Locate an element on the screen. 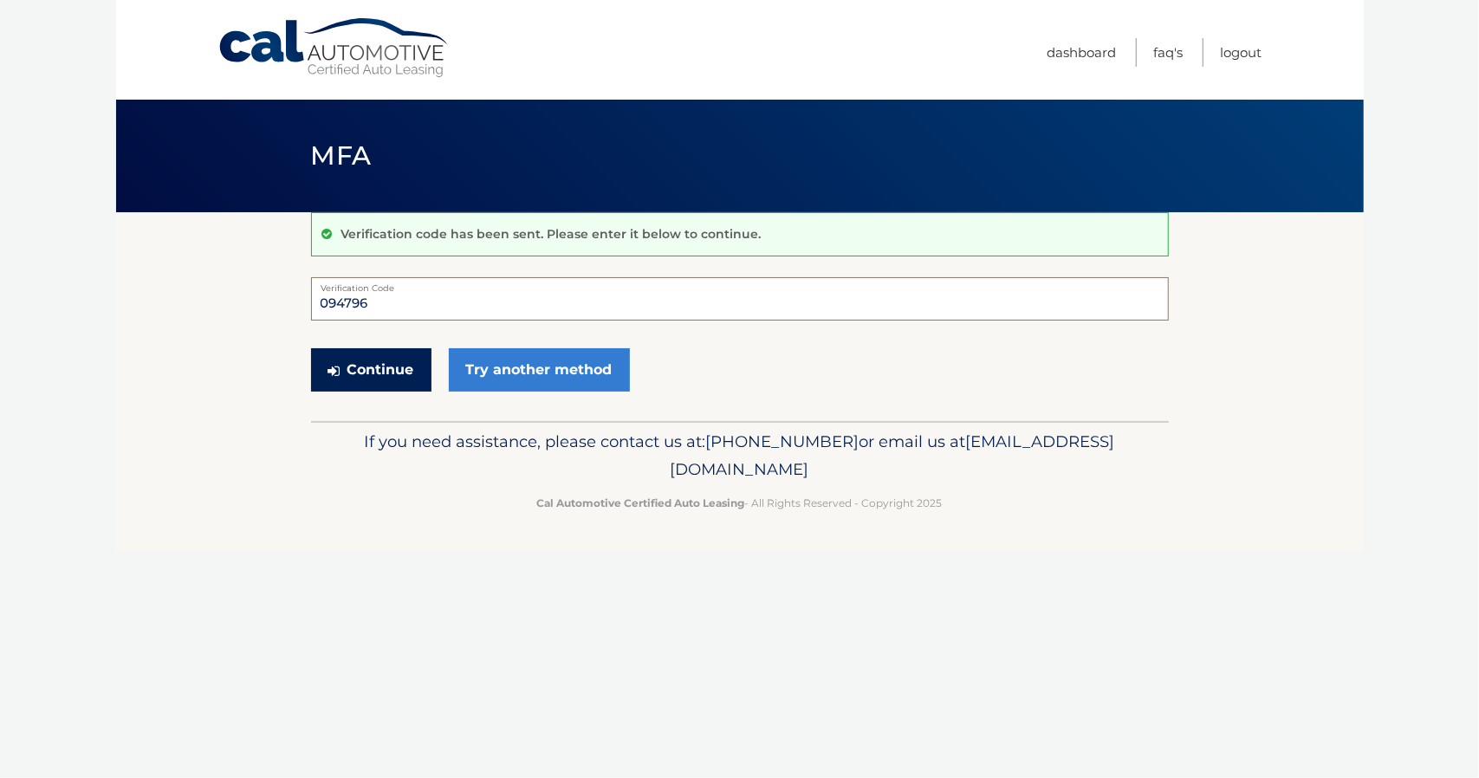 The height and width of the screenshot is (778, 1479). p: - All Rights Reserved - Copyright 2025 is located at coordinates (740, 502).